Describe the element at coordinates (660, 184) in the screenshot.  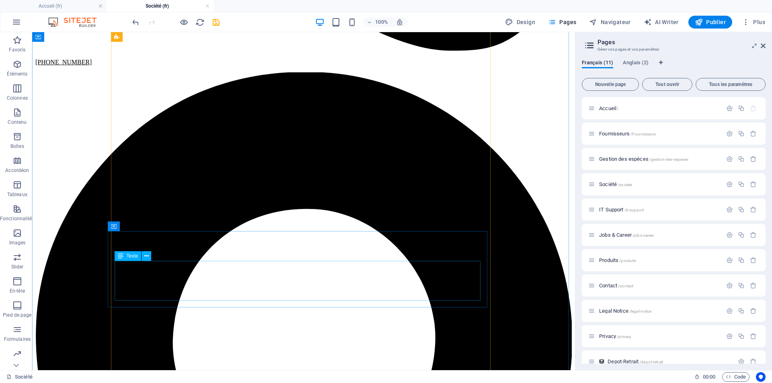
I see `div: Société/societe` at that location.